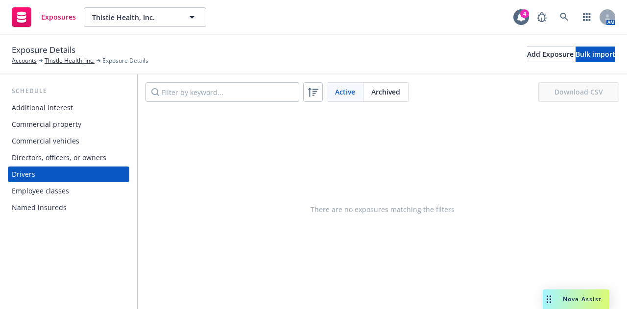  Describe the element at coordinates (550, 54) in the screenshot. I see `button: Add Exposure` at that location.